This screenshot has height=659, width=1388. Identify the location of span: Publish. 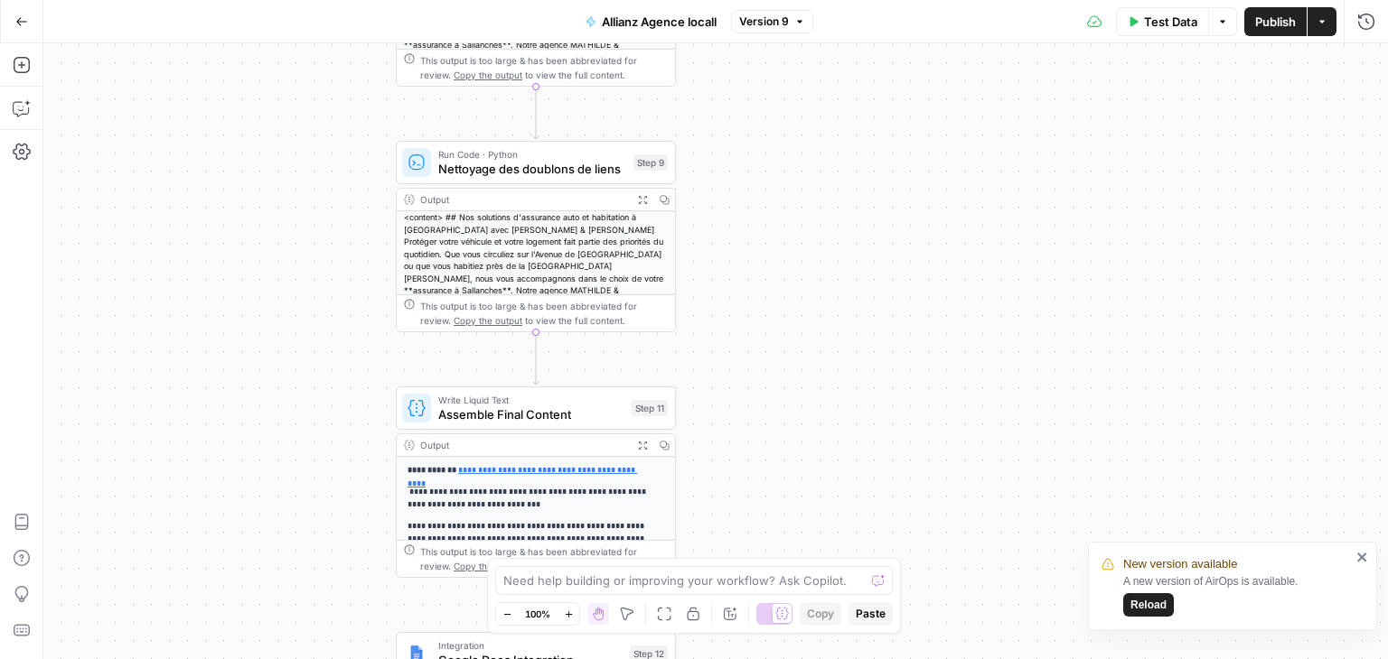
(1275, 22).